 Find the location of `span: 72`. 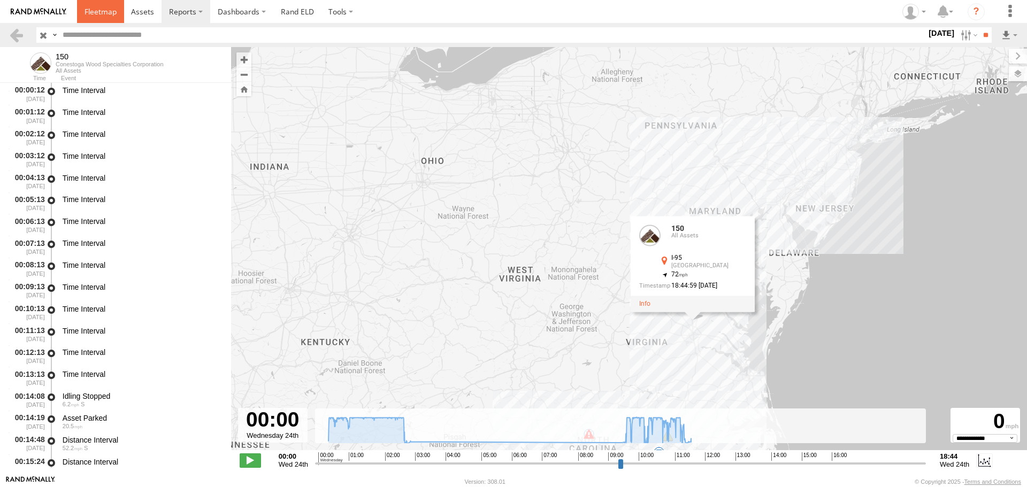

span: 72 is located at coordinates (680, 274).